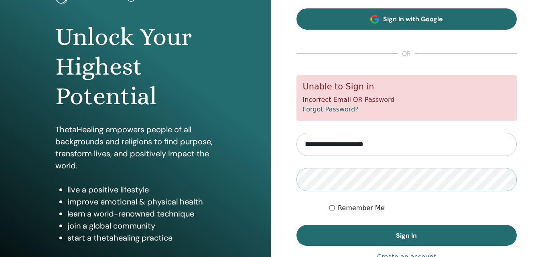 The width and height of the screenshot is (542, 257). Describe the element at coordinates (407, 235) in the screenshot. I see `button: Sign In` at that location.